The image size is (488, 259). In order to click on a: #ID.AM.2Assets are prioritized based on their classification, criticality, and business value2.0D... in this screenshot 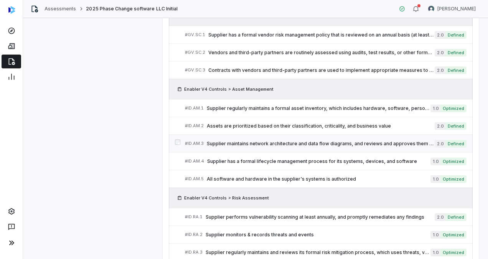, I will do `click(326, 126)`.